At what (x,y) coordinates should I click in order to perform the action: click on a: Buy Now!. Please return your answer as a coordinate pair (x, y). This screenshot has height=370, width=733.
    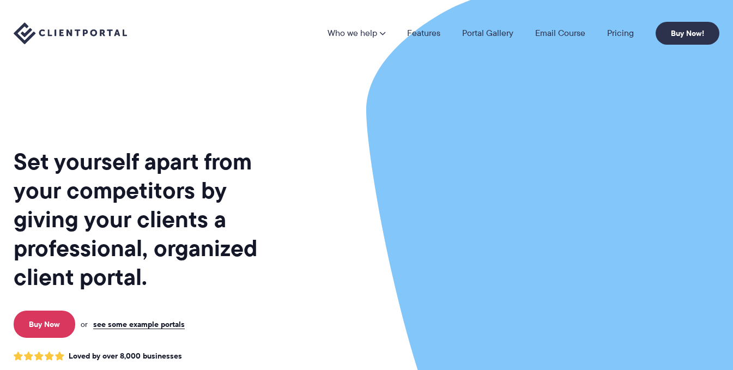
    Looking at the image, I should click on (687, 33).